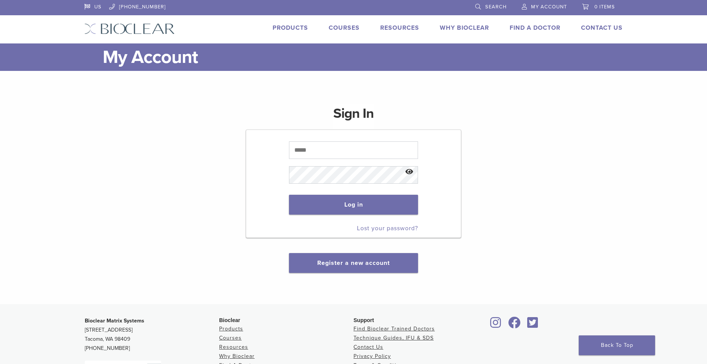  I want to click on span: 0 items, so click(604, 7).